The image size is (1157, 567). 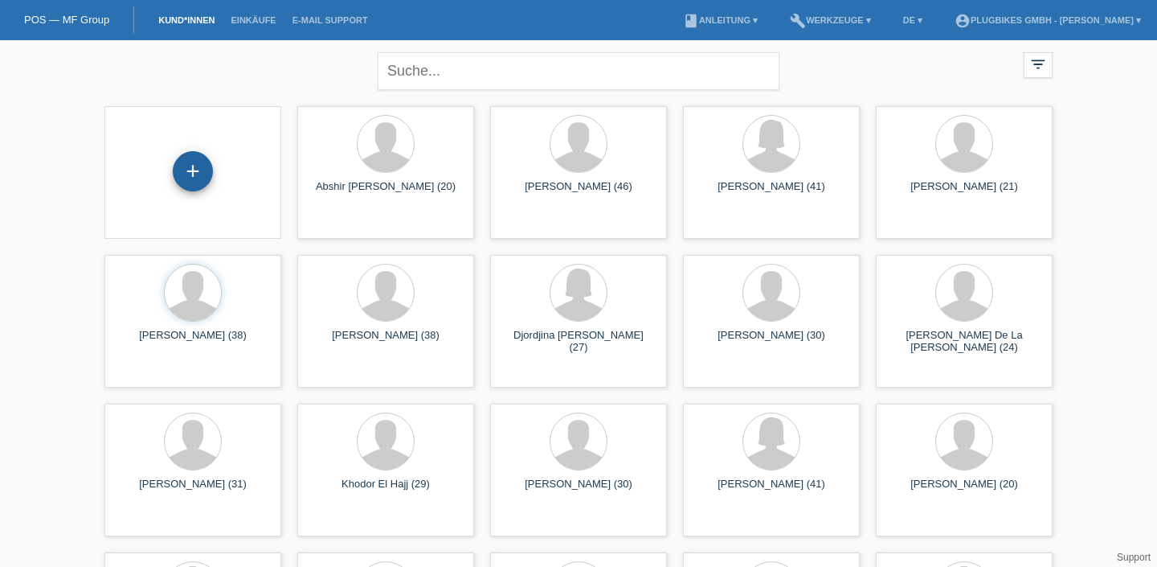 What do you see at coordinates (186, 20) in the screenshot?
I see `a: Kund*innen` at bounding box center [186, 20].